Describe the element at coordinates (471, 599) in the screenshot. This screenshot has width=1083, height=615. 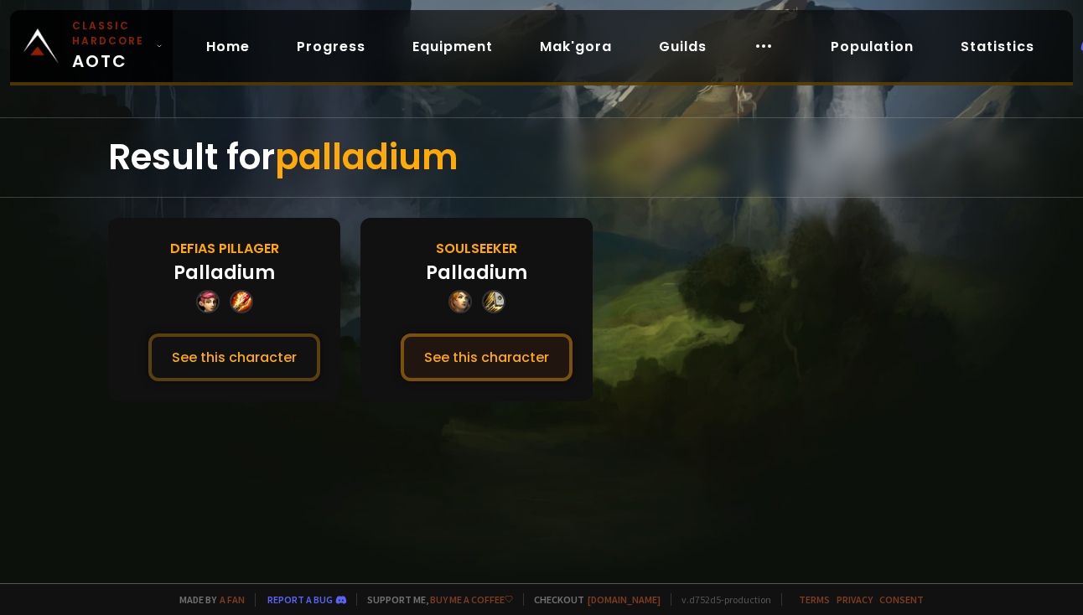
I see `a: Buy me a coffee` at that location.